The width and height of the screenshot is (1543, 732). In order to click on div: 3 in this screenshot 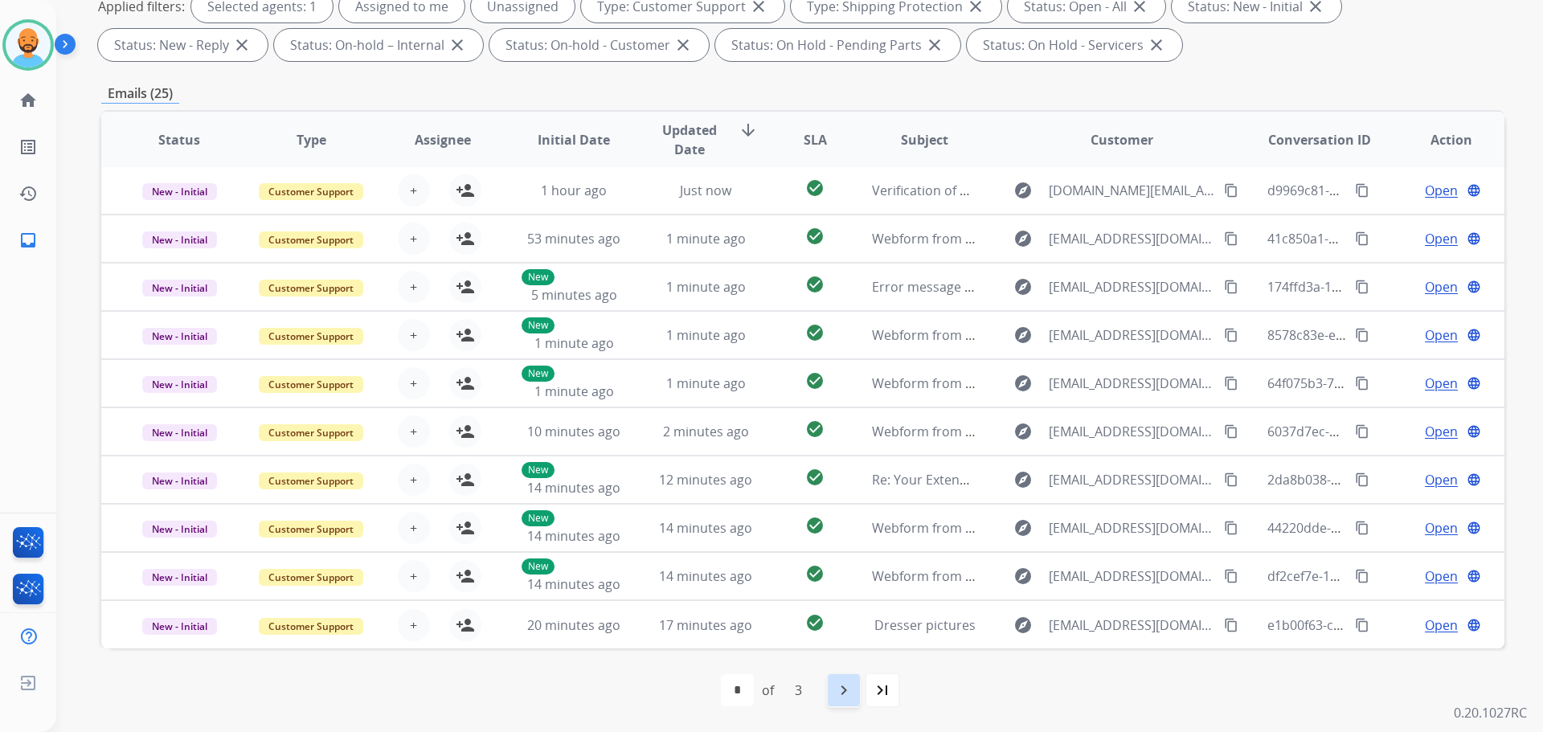, I will do `click(798, 691)`.